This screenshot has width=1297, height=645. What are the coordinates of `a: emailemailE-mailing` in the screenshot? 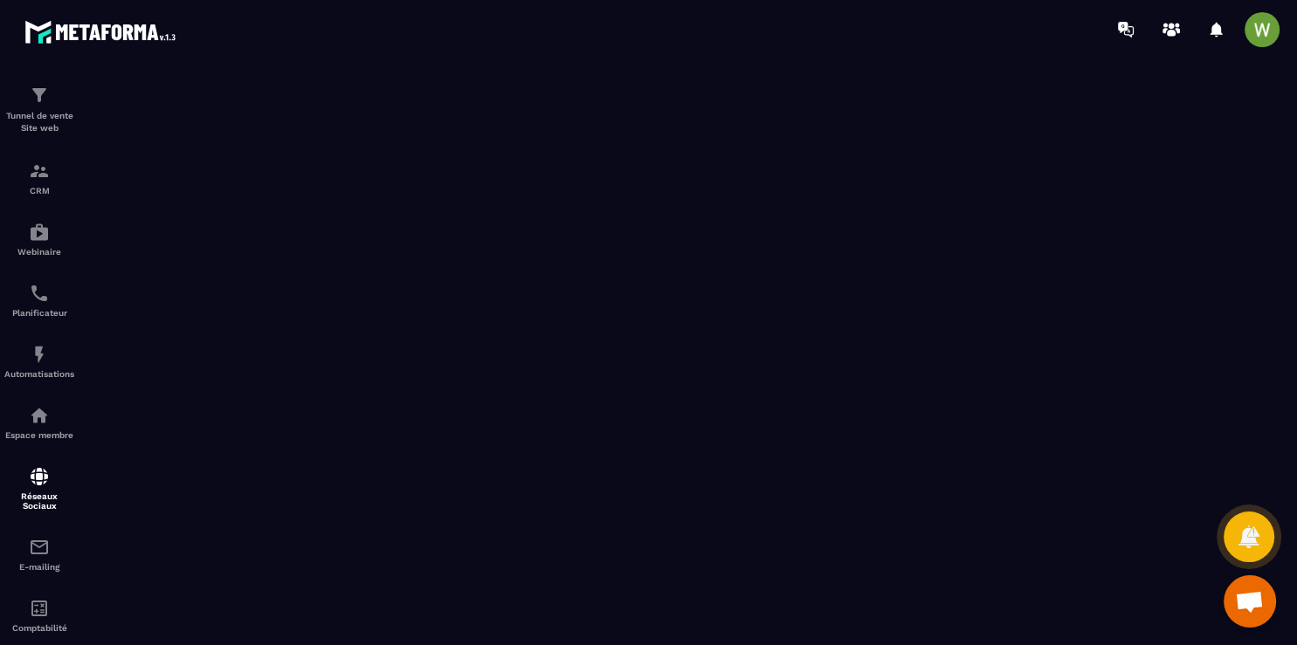 It's located at (39, 554).